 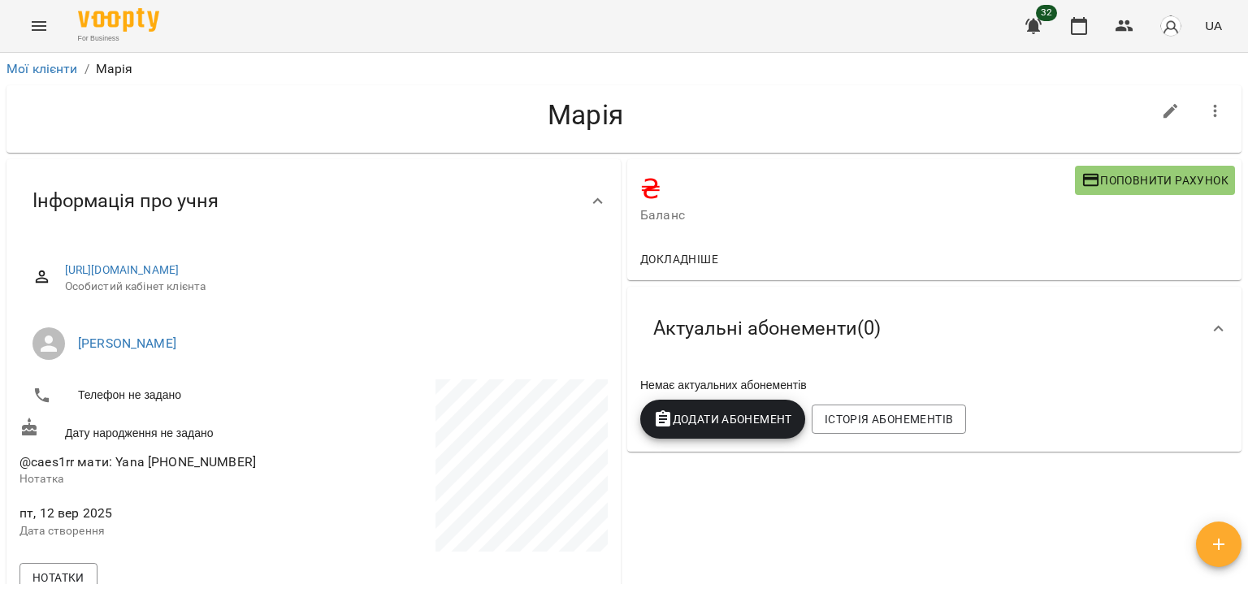 What do you see at coordinates (59, 578) in the screenshot?
I see `span: Нотатки` at bounding box center [59, 578].